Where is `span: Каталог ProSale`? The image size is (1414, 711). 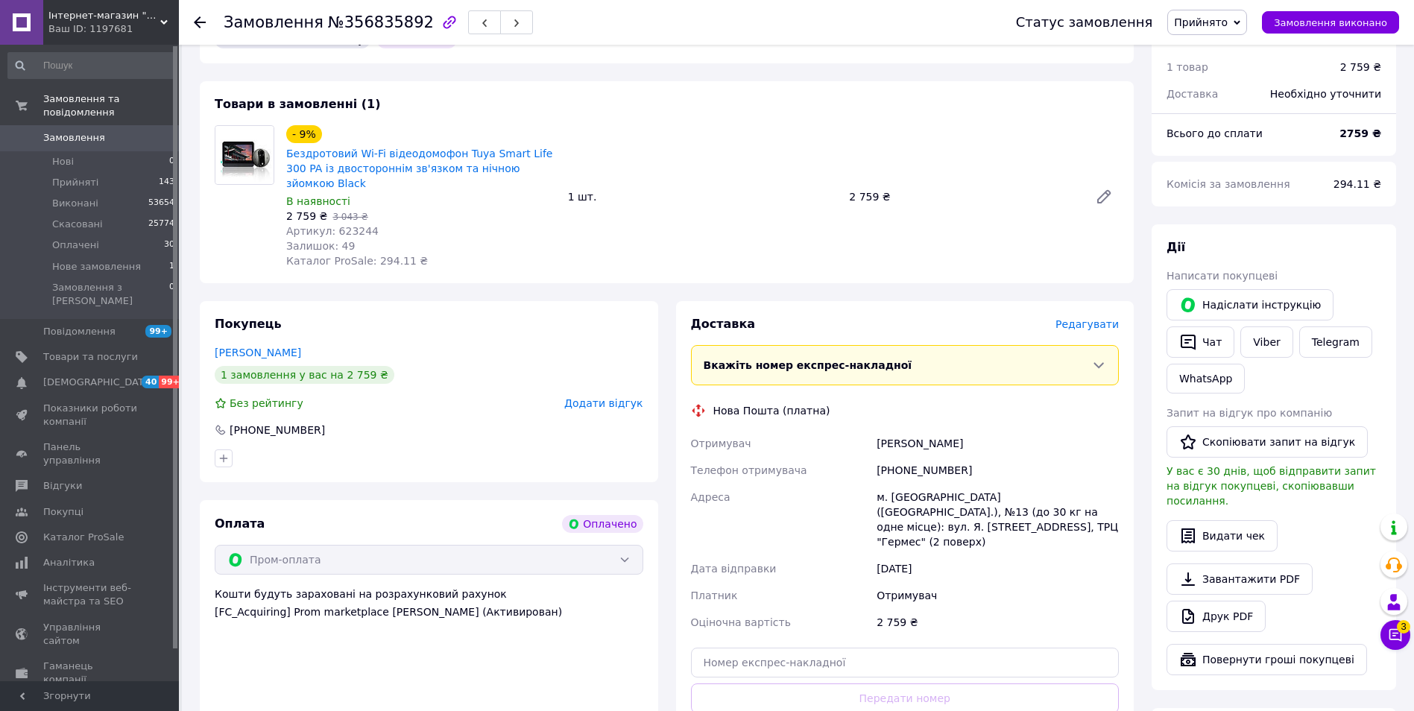 span: Каталог ProSale is located at coordinates (83, 538).